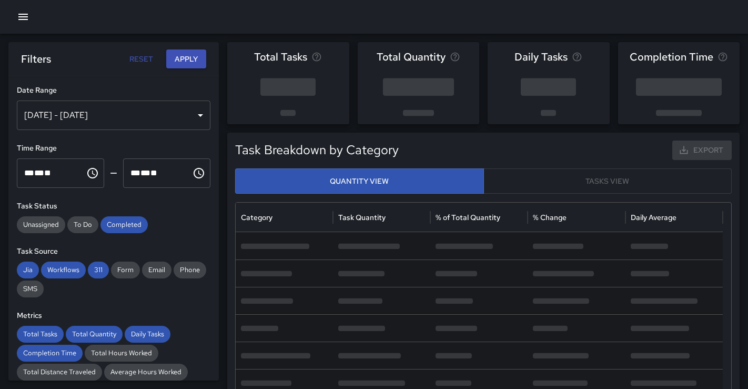 This screenshot has width=748, height=389. What do you see at coordinates (146, 372) in the screenshot?
I see `span: Average Hours Worked` at bounding box center [146, 372].